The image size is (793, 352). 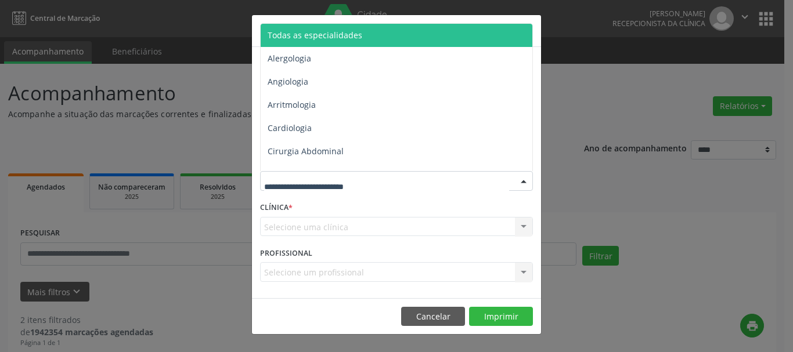 What do you see at coordinates (433, 317) in the screenshot?
I see `button: Cancelar` at bounding box center [433, 317].